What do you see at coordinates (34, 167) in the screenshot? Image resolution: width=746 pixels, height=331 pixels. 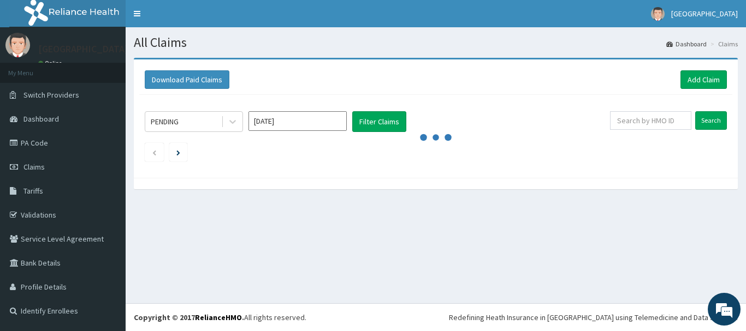 I see `span: Claims` at bounding box center [34, 167].